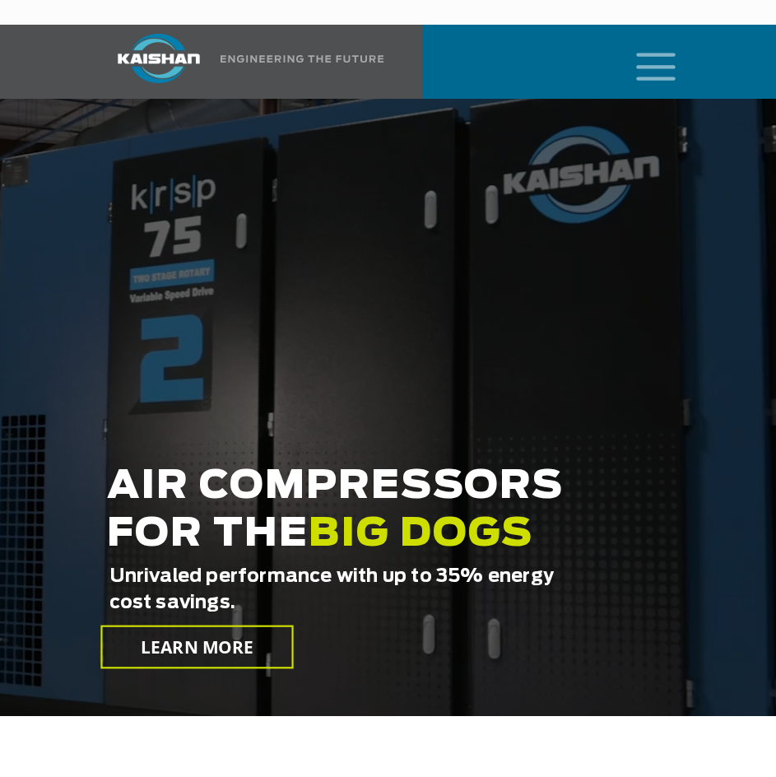 The width and height of the screenshot is (776, 777). I want to click on a: mobile menu, so click(644, 62).